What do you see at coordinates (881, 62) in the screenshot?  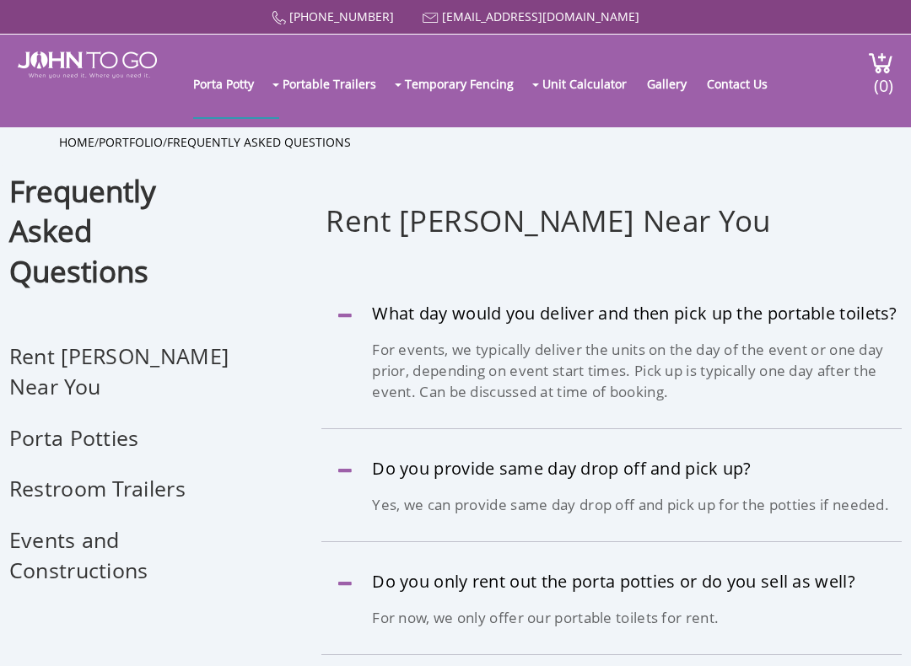 I see `img: cart a` at bounding box center [881, 62].